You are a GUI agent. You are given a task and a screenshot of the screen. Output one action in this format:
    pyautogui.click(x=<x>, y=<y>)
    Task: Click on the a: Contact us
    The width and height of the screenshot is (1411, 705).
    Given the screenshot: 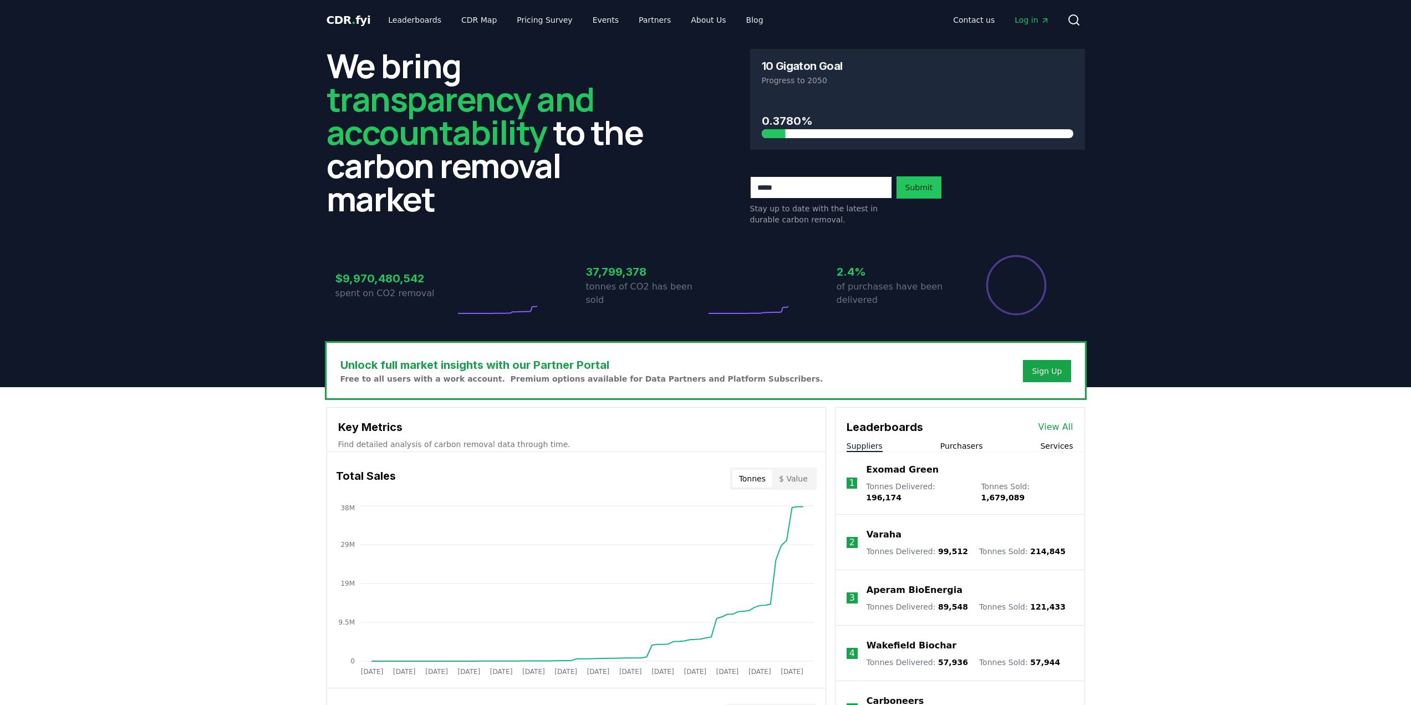 What is the action you would take?
    pyautogui.click(x=974, y=20)
    